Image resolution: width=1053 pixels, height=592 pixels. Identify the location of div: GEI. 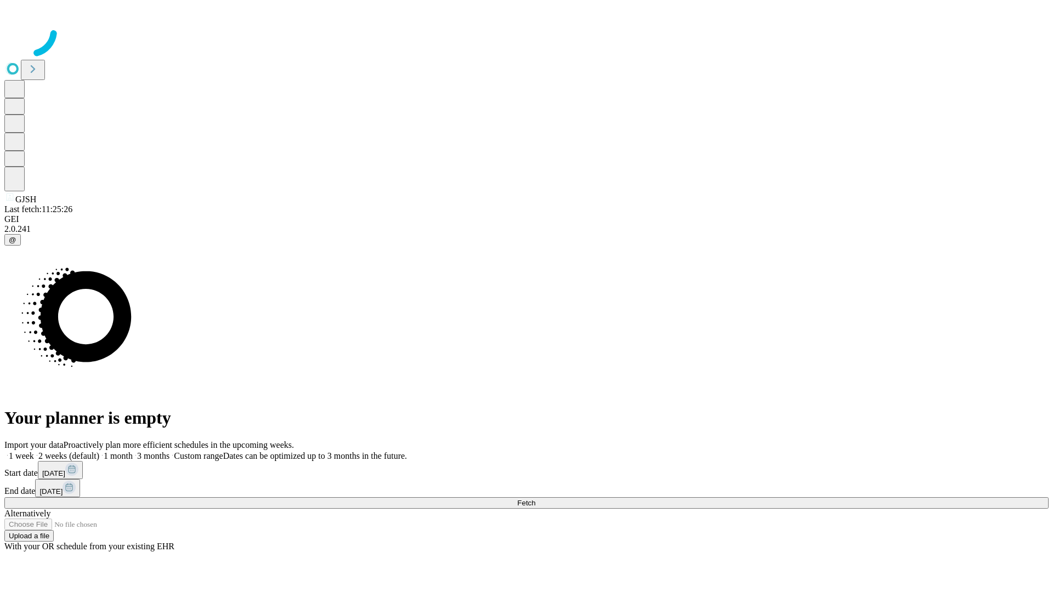
(526, 219).